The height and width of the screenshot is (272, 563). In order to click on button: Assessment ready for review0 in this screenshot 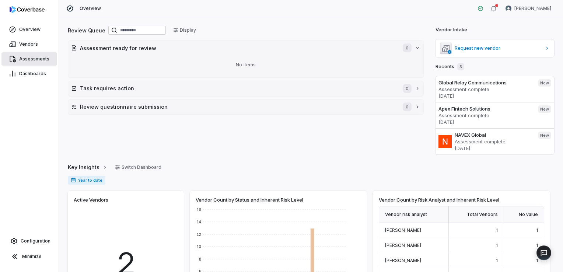, I will do `click(246, 48)`.